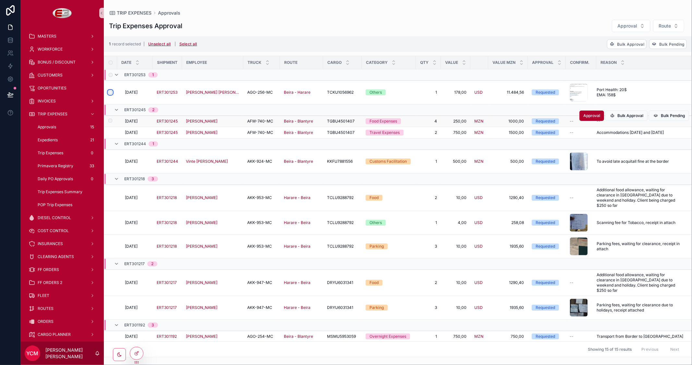 The width and height of the screenshot is (692, 365). I want to click on span: ERT301244, so click(135, 144).